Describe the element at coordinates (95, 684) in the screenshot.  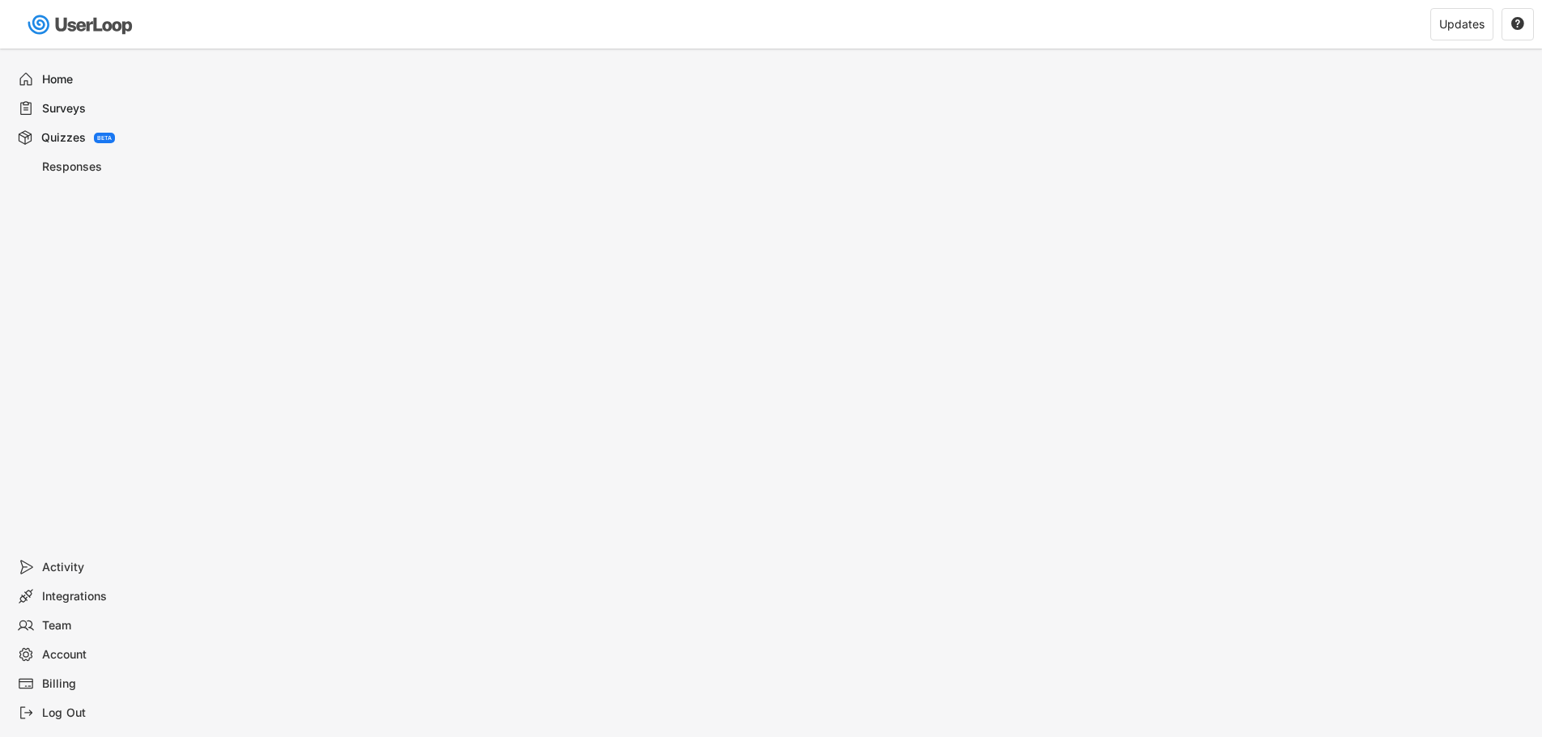
I see `div: Billing` at that location.